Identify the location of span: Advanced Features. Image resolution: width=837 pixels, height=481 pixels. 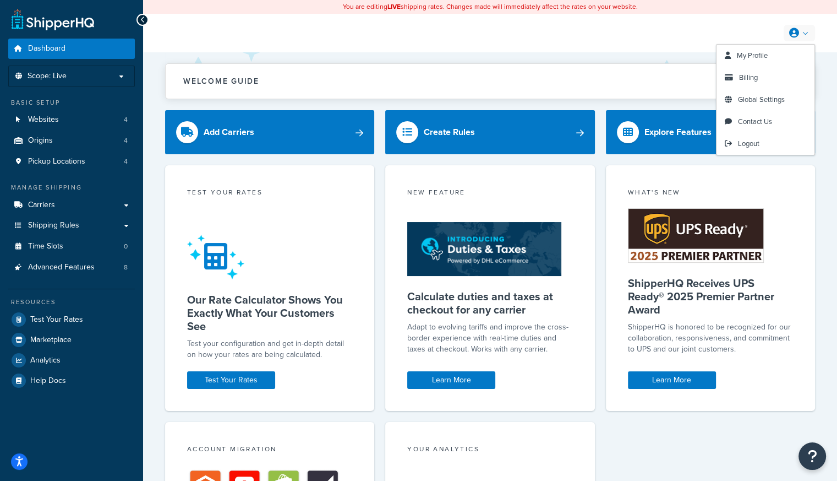
(61, 267).